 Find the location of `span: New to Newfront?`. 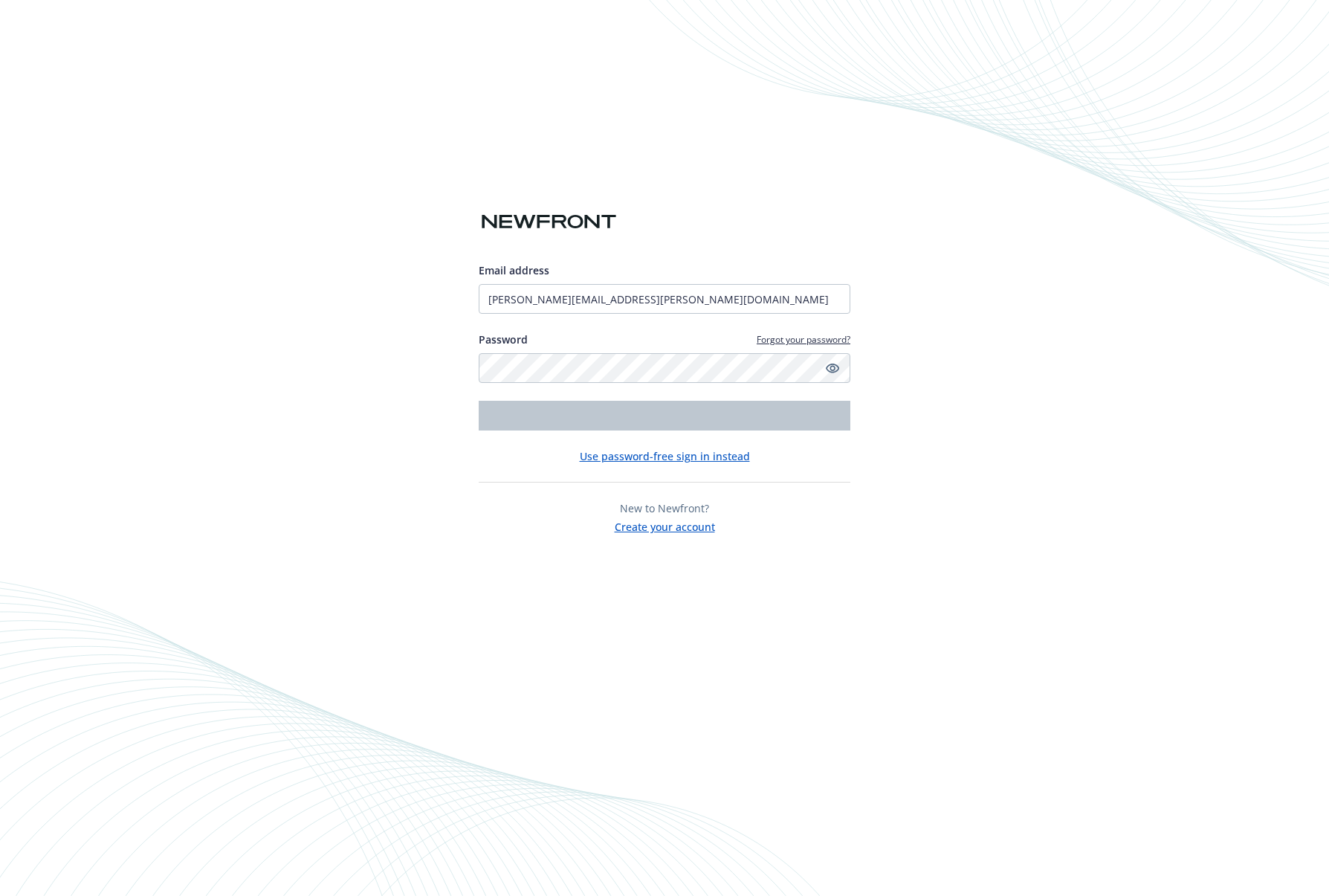

span: New to Newfront? is located at coordinates (664, 507).